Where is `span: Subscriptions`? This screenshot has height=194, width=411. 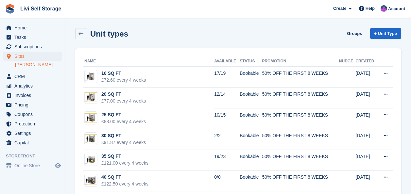
span: Subscriptions is located at coordinates (34, 47).